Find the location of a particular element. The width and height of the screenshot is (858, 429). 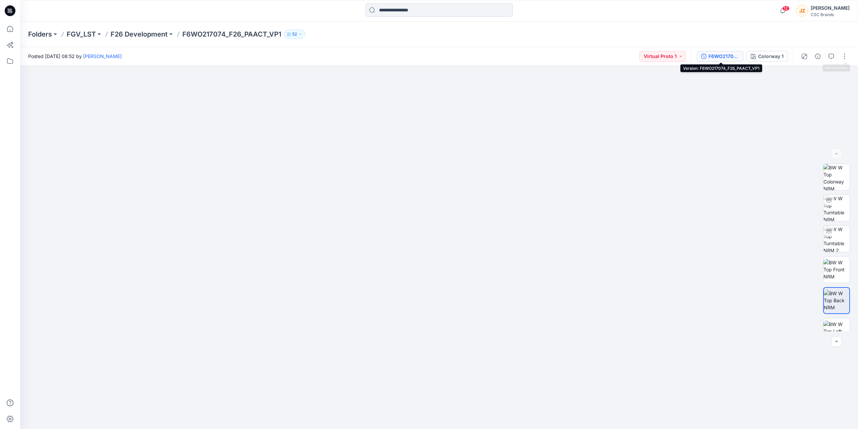

div: F6WO217074_F26_PAACT_VP1 is located at coordinates (724, 56).